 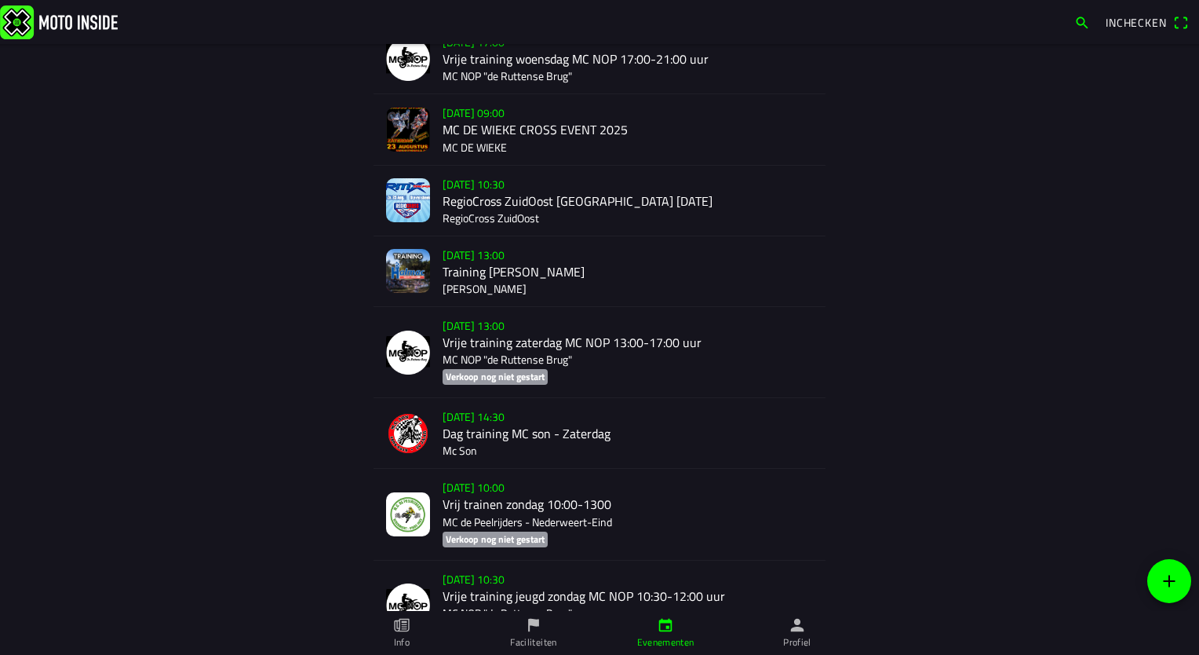 What do you see at coordinates (1137, 22) in the screenshot?
I see `span: Inchecken` at bounding box center [1137, 22].